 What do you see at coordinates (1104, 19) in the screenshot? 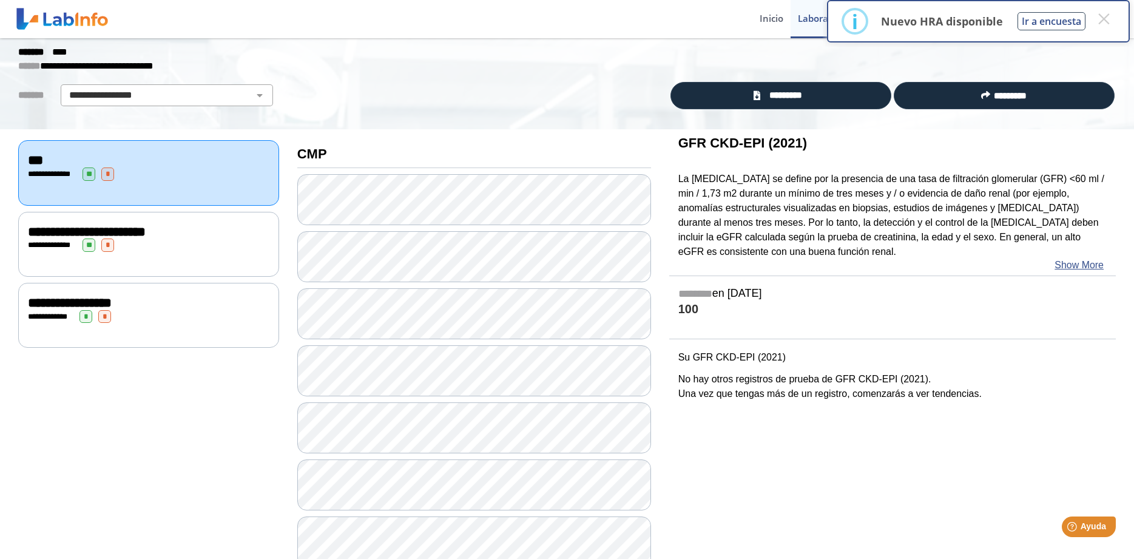
I see `button: Close this dialog` at bounding box center [1104, 19].